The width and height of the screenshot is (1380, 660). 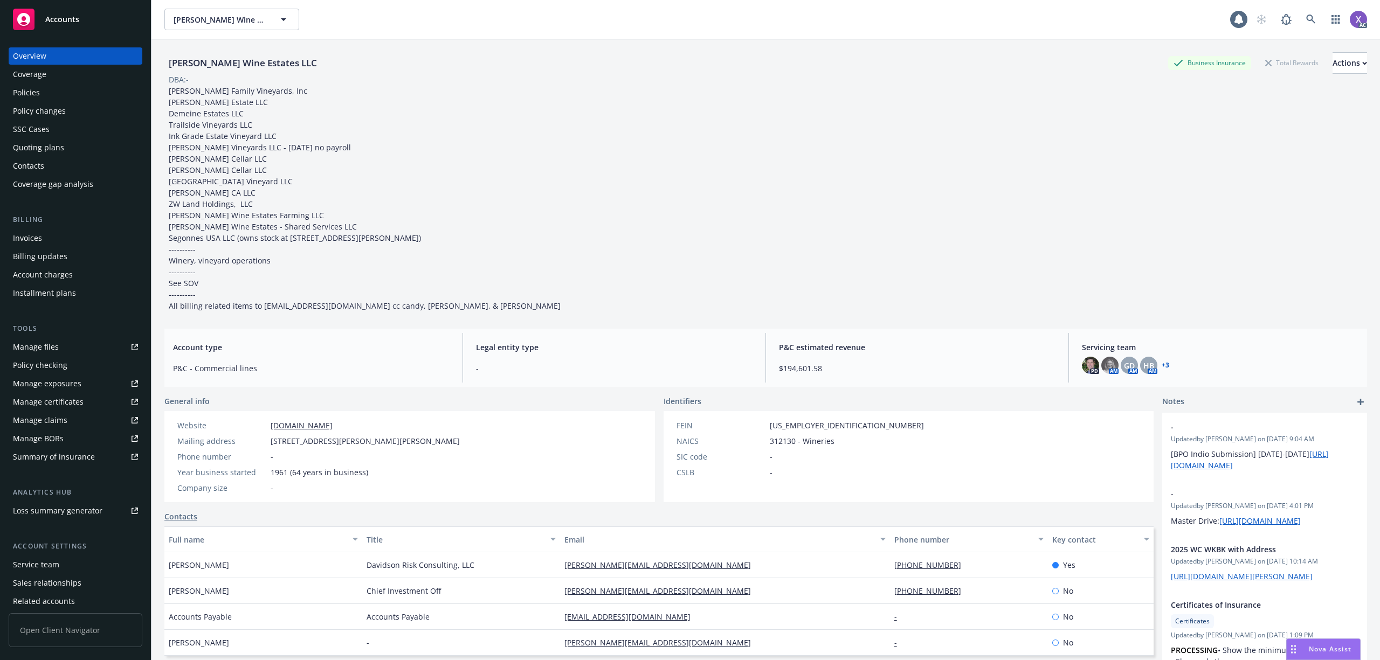 What do you see at coordinates (1149, 365) in the screenshot?
I see `span: HB` at bounding box center [1149, 365].